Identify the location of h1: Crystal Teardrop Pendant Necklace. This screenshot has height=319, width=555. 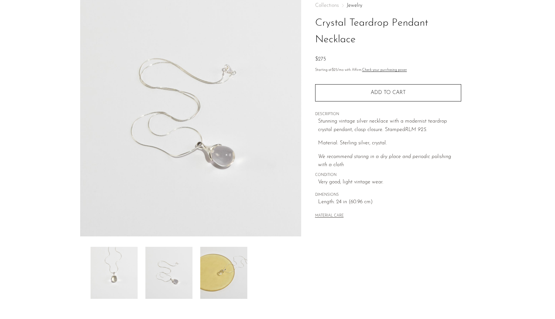
(388, 32).